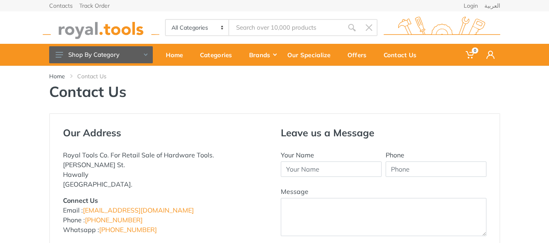 The width and height of the screenshot is (549, 243). Describe the element at coordinates (197, 28) in the screenshot. I see `select: Category` at that location.